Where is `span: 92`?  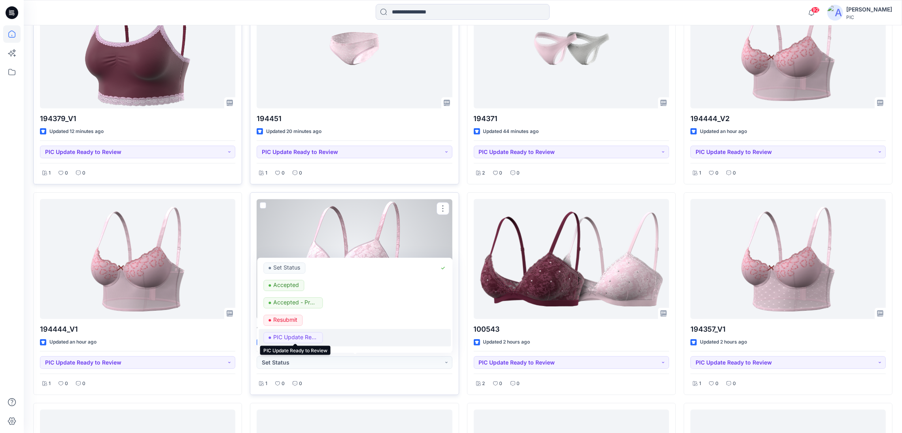
span: 92 is located at coordinates (815, 10).